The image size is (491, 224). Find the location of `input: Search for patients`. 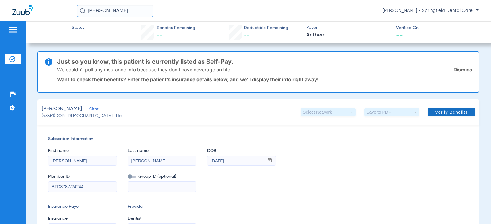

input: Search for patients is located at coordinates (115, 11).